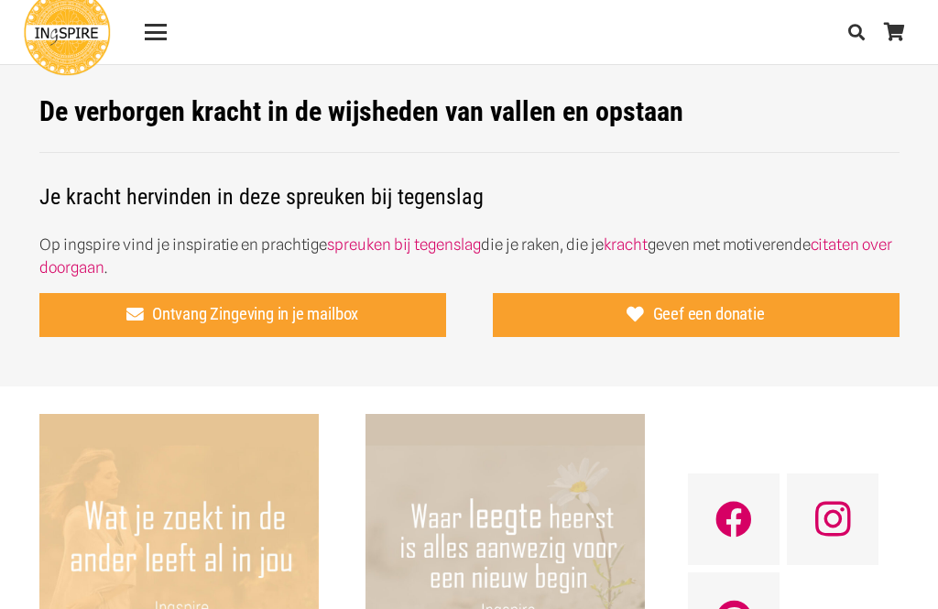  I want to click on p: Op ingspire vind je inspiratie en prachtige die je raken, die je geven met motiverende ., so click(469, 257).